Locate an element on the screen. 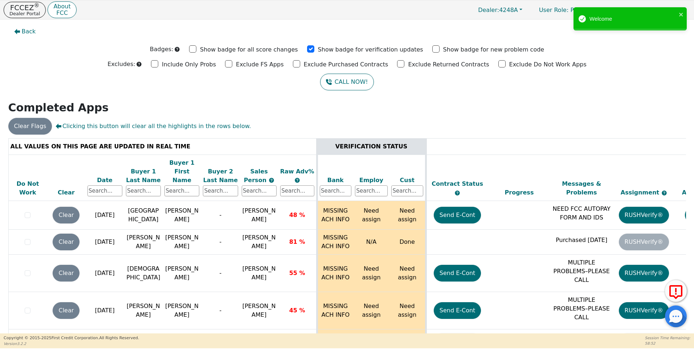  p: Exclude Purchased Contracts is located at coordinates (346, 65).